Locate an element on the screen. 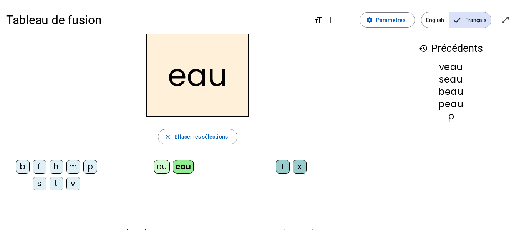  div: x is located at coordinates (300, 167).